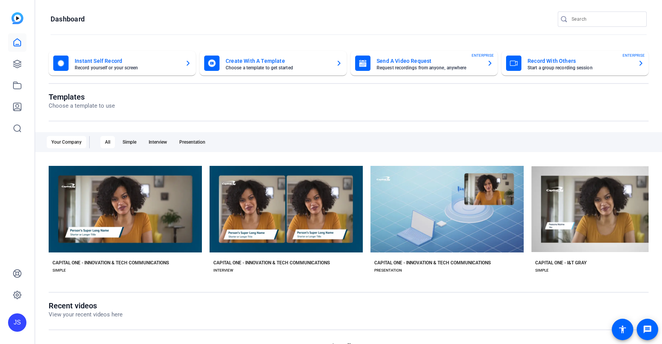 The width and height of the screenshot is (662, 344). Describe the element at coordinates (127, 61) in the screenshot. I see `mat-card-title: Instant Self Record` at that location.